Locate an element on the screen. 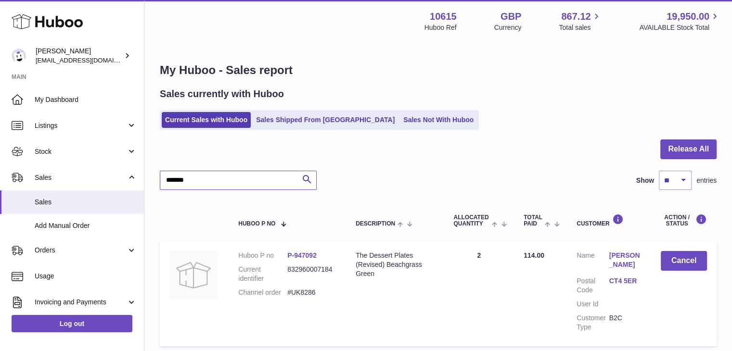  dt: Current identifier is located at coordinates (263, 274).